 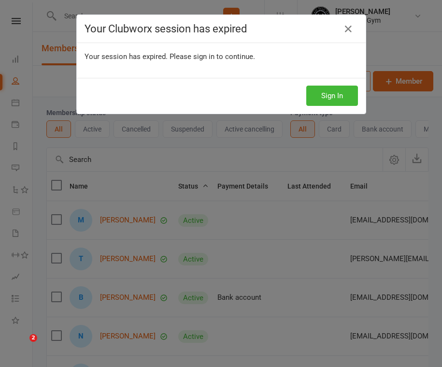 I want to click on span: 2, so click(x=33, y=338).